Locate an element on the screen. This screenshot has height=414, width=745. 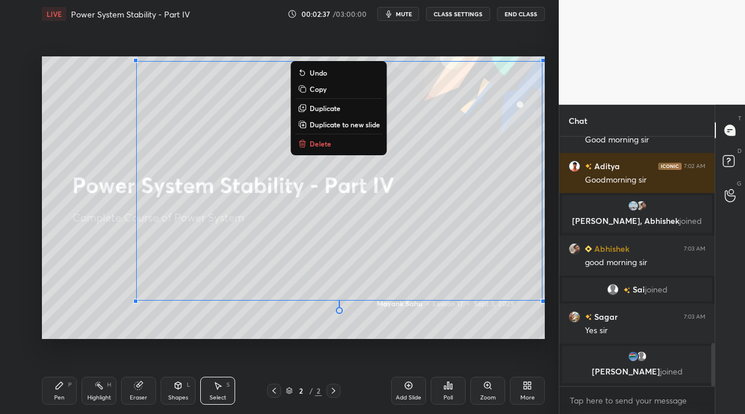
div: Select is located at coordinates (218, 398).